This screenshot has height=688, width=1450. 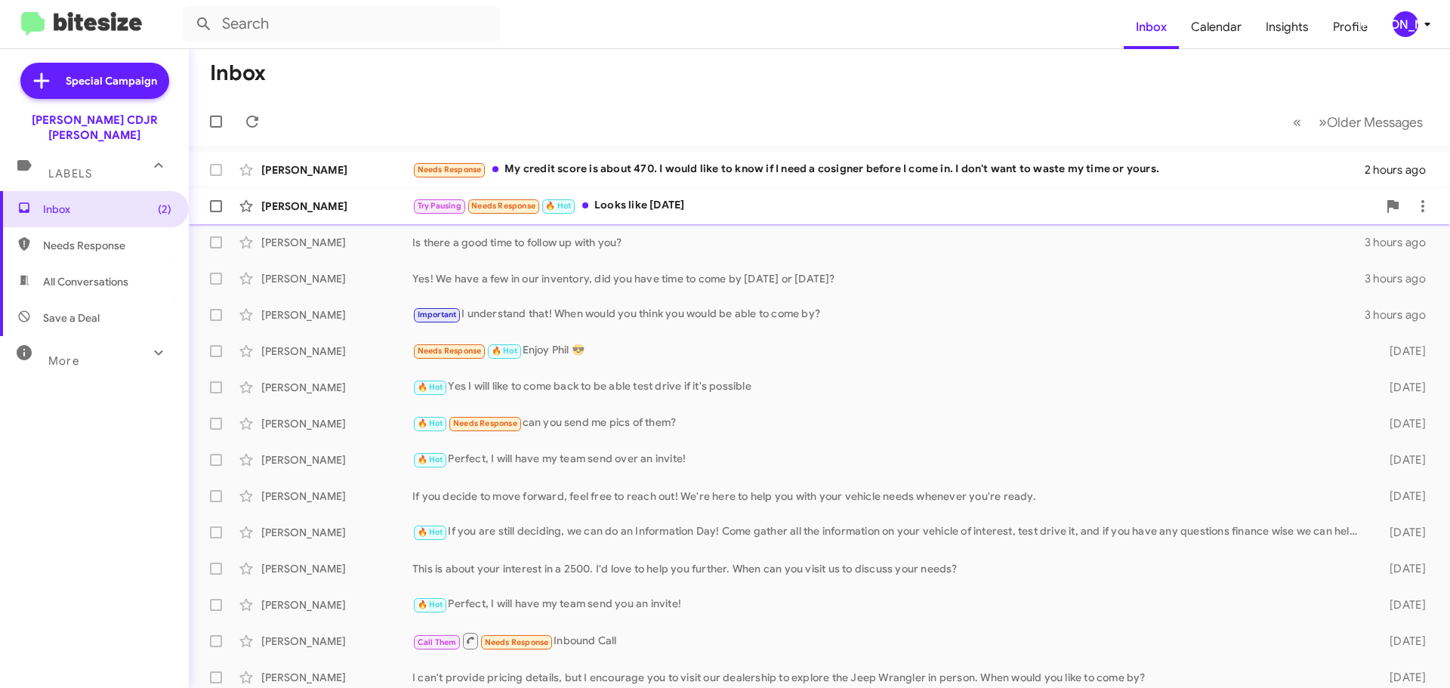 I want to click on div: Perfect, I will have my team send you an invite!, so click(x=889, y=604).